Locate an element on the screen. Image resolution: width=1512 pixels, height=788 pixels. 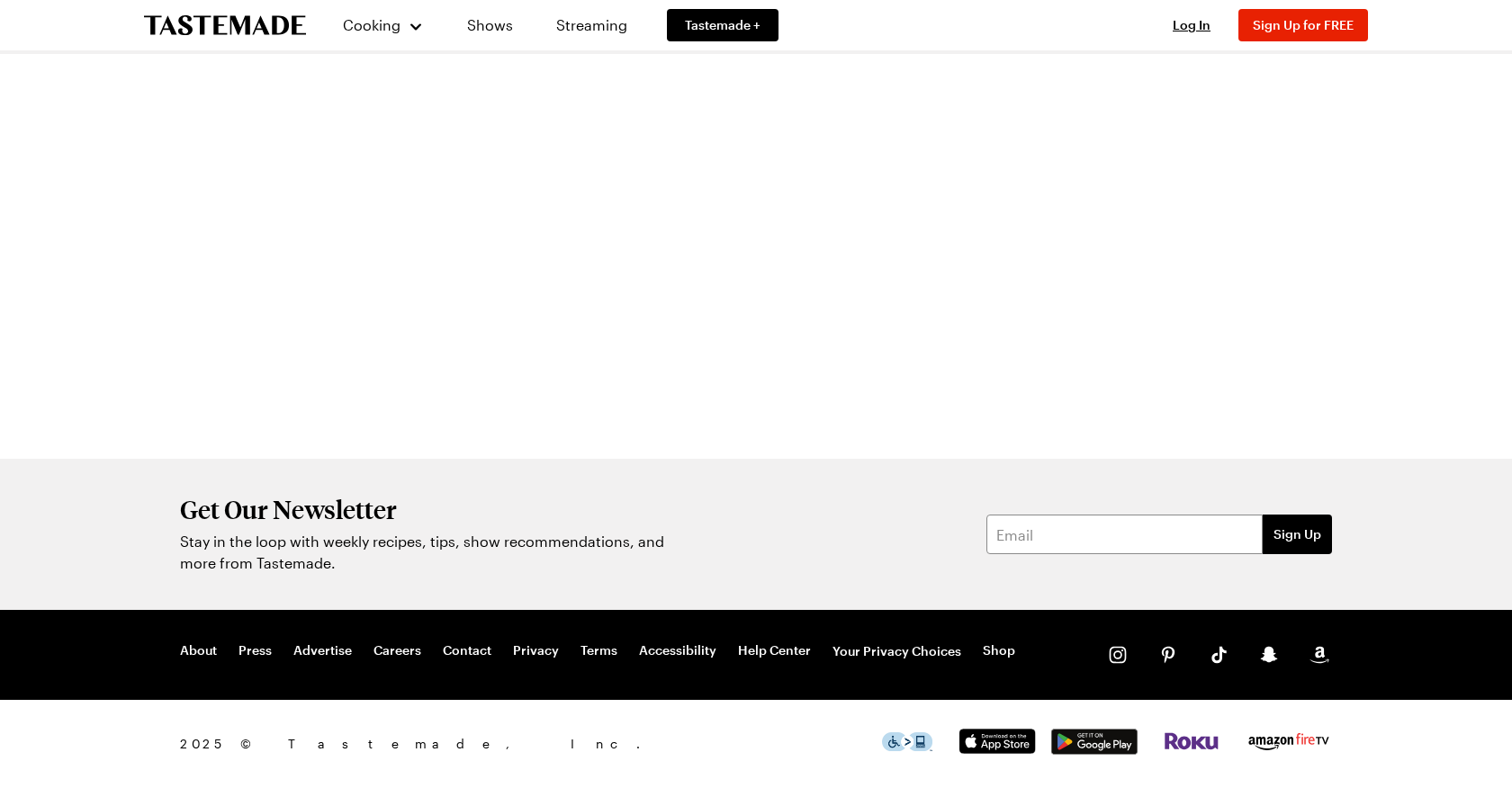
img: Roku is located at coordinates (1191, 741).